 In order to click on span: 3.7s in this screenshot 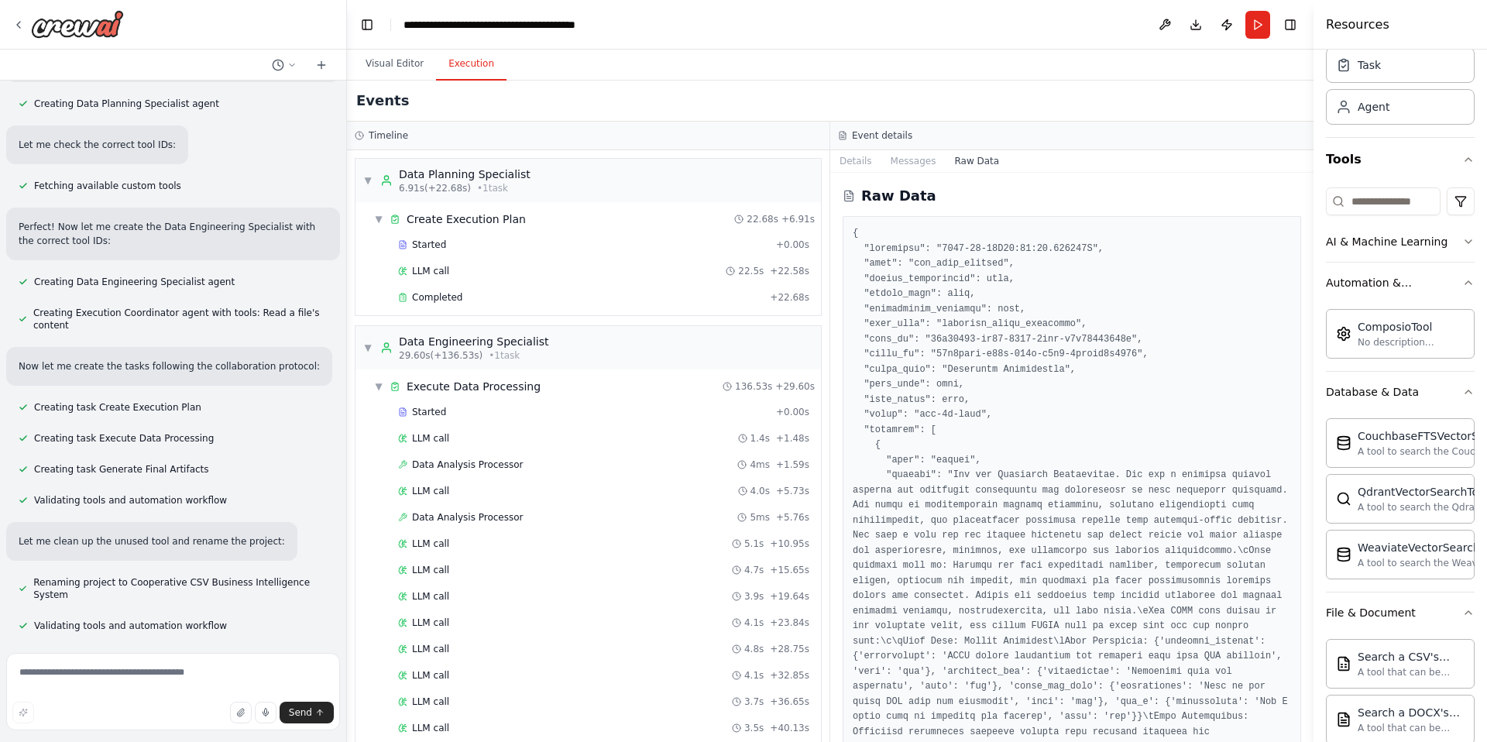, I will do `click(754, 702)`.